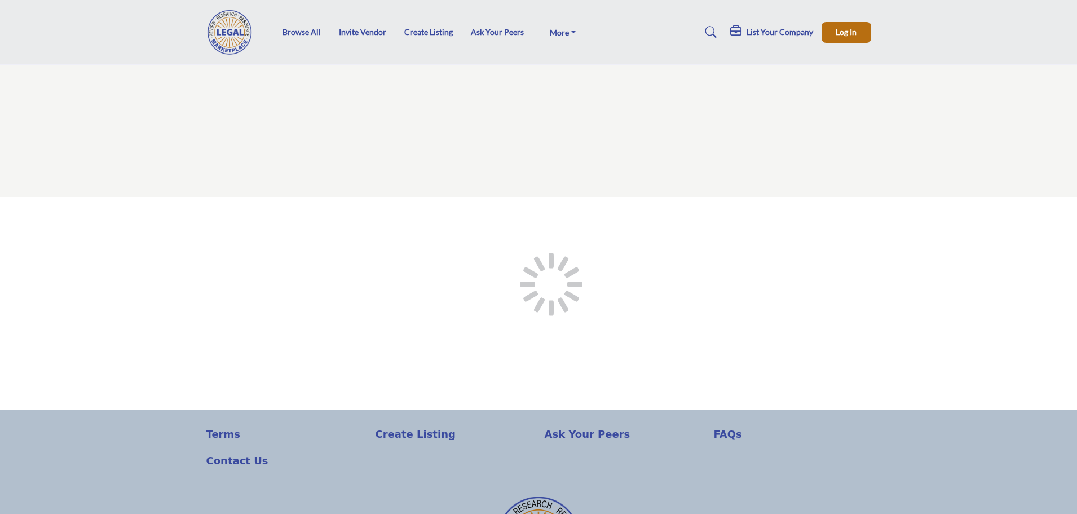 The image size is (1077, 514). Describe the element at coordinates (780, 32) in the screenshot. I see `h5: List Your Company` at that location.